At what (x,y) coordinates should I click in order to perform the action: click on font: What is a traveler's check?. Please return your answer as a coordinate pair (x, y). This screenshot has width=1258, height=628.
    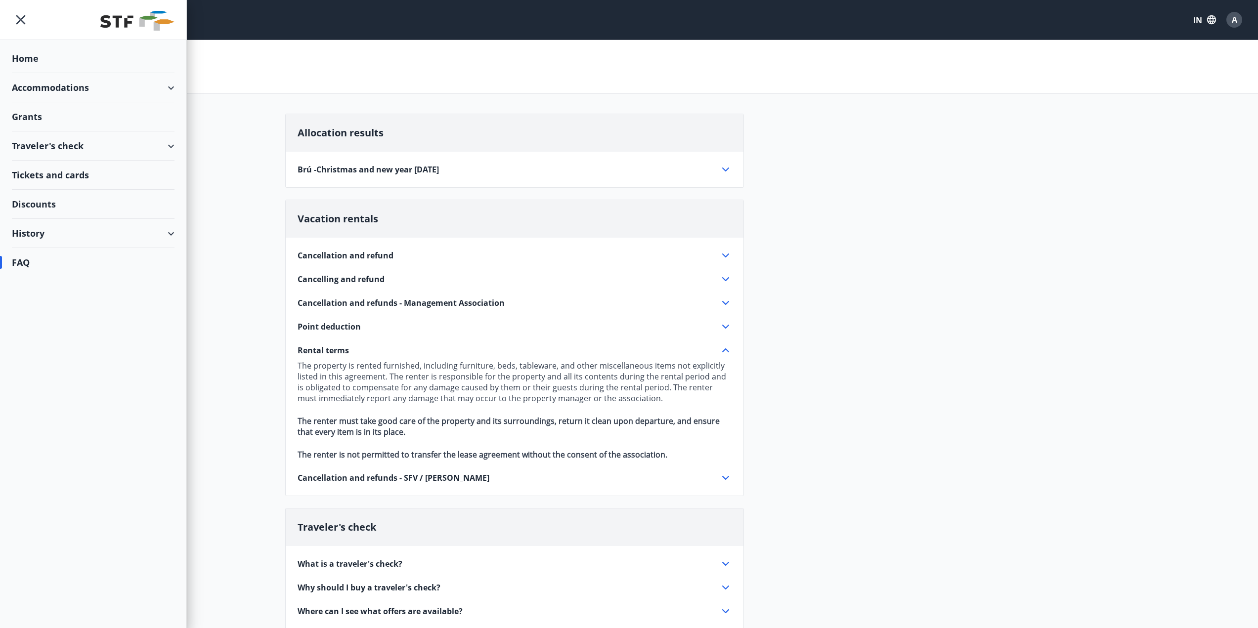
    Looking at the image, I should click on (350, 564).